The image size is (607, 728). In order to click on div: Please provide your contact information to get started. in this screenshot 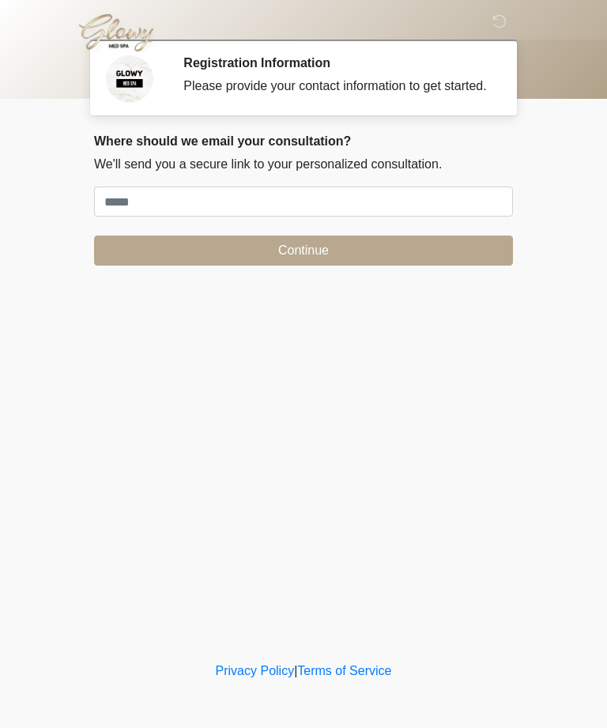, I will do `click(336, 86)`.